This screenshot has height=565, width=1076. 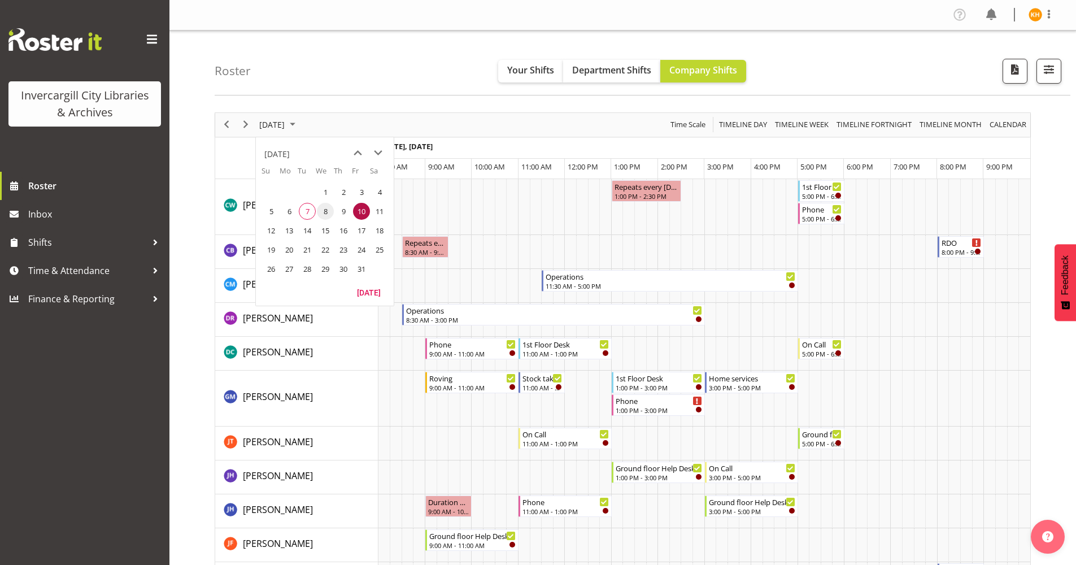 What do you see at coordinates (554, 320) in the screenshot?
I see `div: 8:30 AM - 3:00 PM` at bounding box center [554, 320].